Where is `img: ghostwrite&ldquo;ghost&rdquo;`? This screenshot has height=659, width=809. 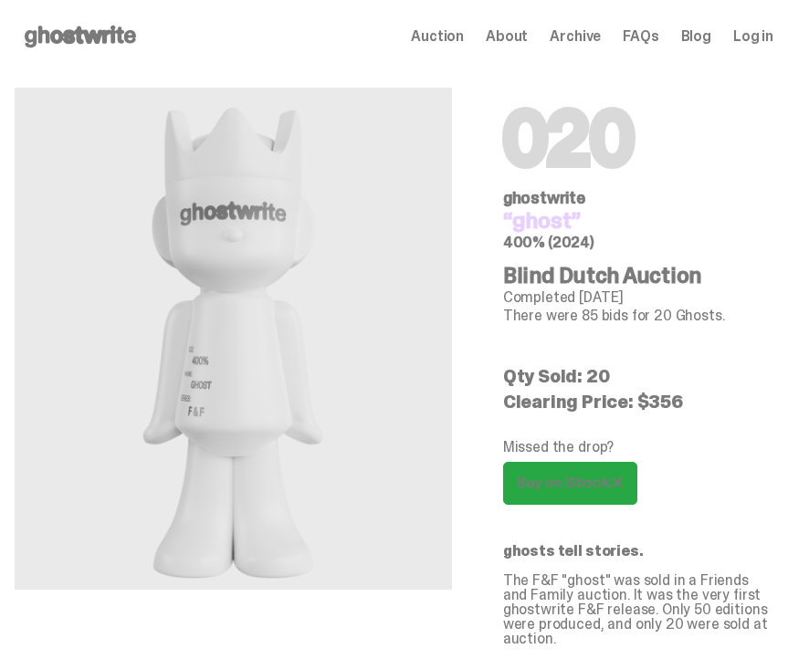
img: ghostwrite&ldquo;ghost&rdquo; is located at coordinates (233, 339).